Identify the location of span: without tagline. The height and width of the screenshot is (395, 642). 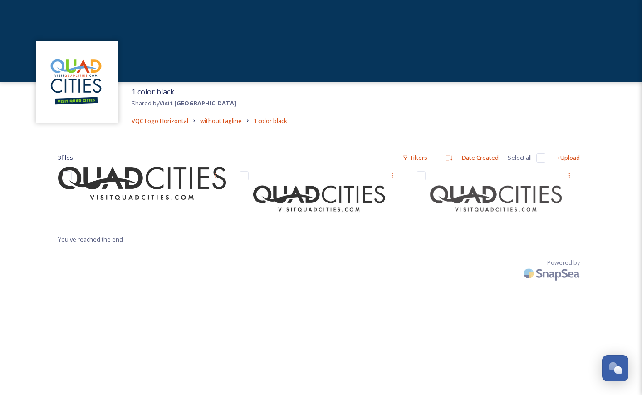
(221, 121).